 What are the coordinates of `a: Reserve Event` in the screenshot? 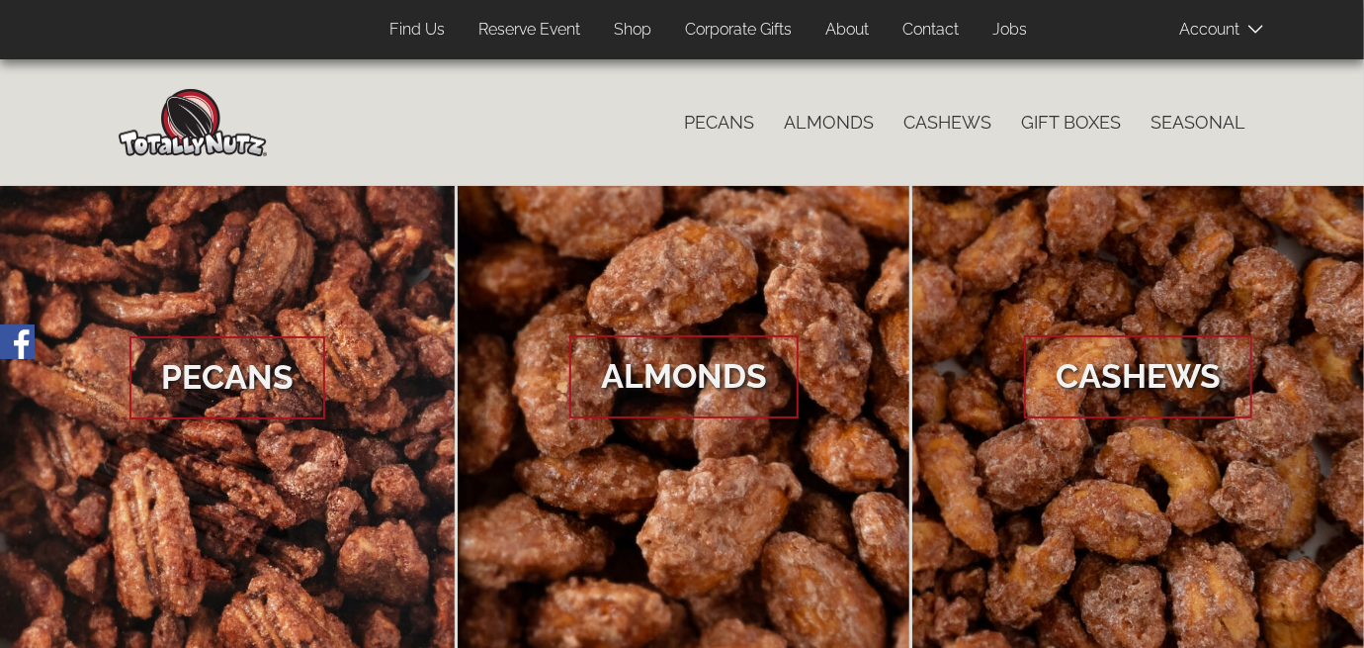 It's located at (529, 30).